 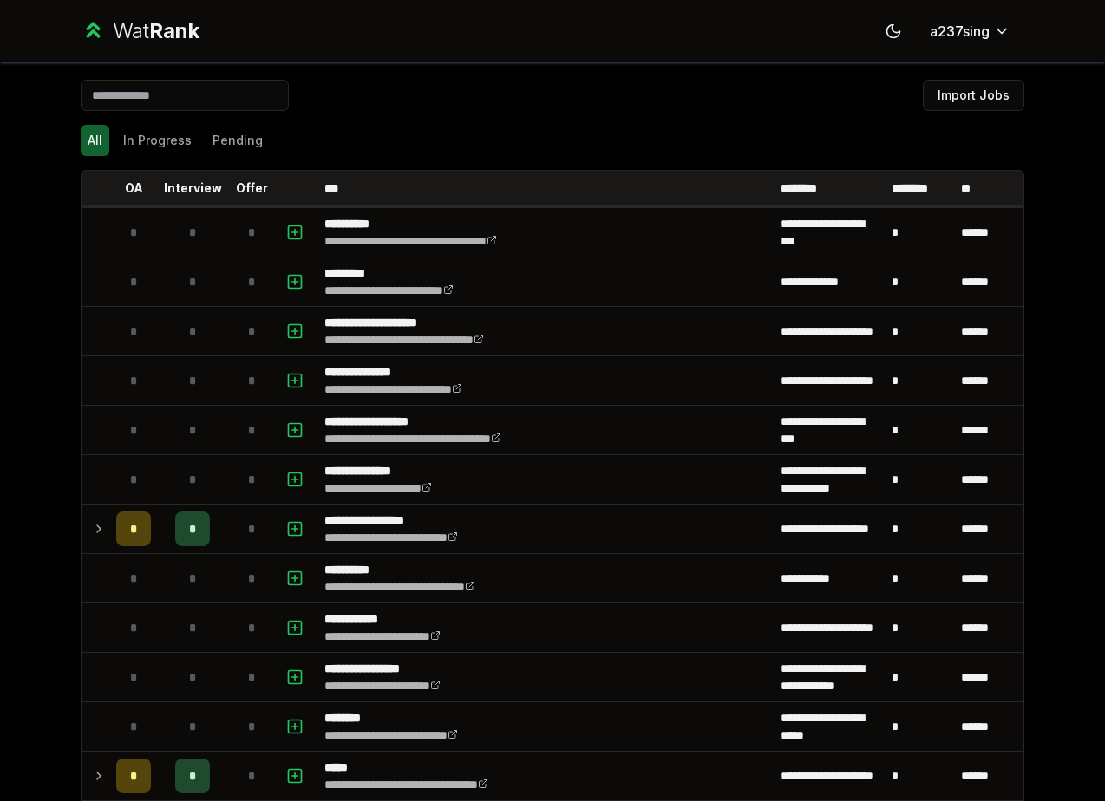 What do you see at coordinates (140, 31) in the screenshot?
I see `a: WatRank` at bounding box center [140, 31].